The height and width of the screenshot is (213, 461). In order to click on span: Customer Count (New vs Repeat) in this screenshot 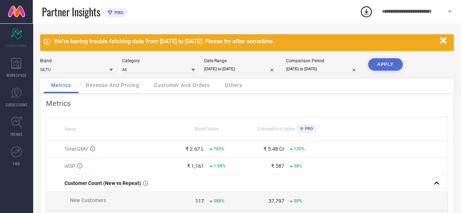, I will do `click(103, 183)`.